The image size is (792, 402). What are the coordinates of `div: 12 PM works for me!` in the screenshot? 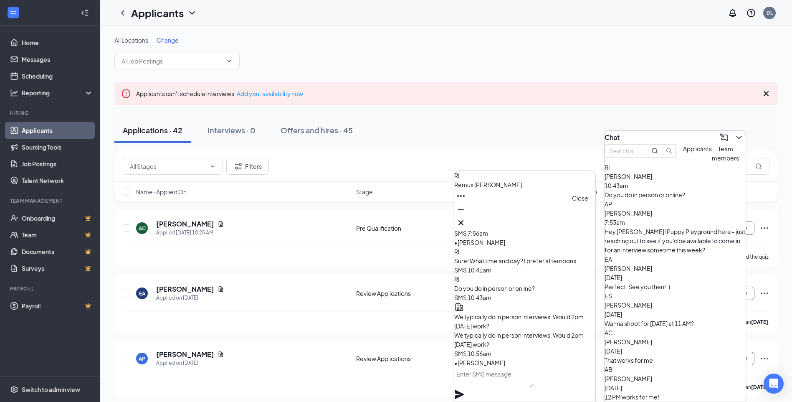 It's located at (676, 397).